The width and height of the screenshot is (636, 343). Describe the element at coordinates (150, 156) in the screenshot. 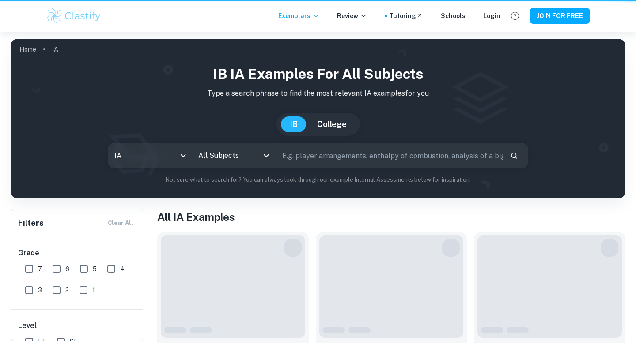

I see `div: IA` at that location.